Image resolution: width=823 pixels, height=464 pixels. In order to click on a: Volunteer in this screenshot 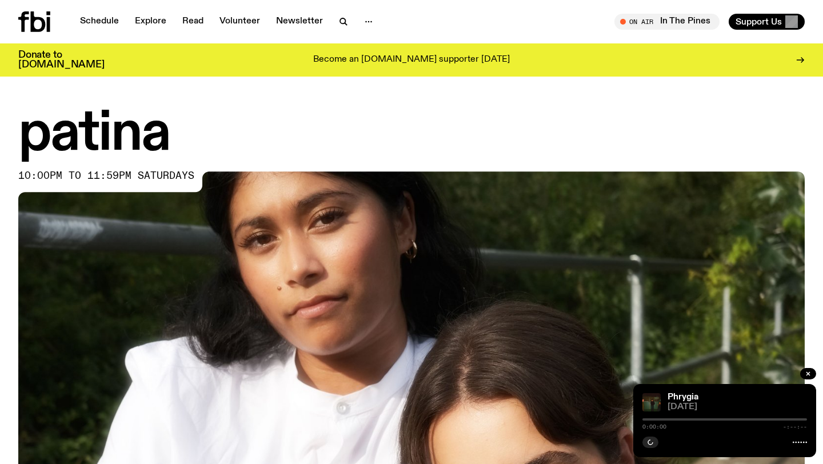, I will do `click(240, 22)`.